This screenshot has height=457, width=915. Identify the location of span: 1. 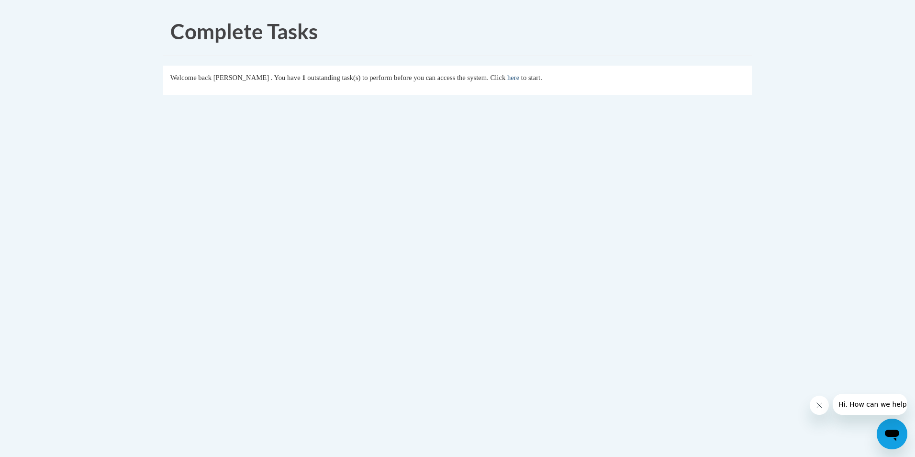
(304, 78).